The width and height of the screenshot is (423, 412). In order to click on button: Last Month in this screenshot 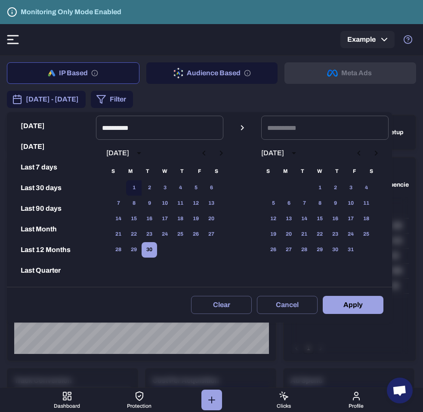, I will do `click(51, 229)`.